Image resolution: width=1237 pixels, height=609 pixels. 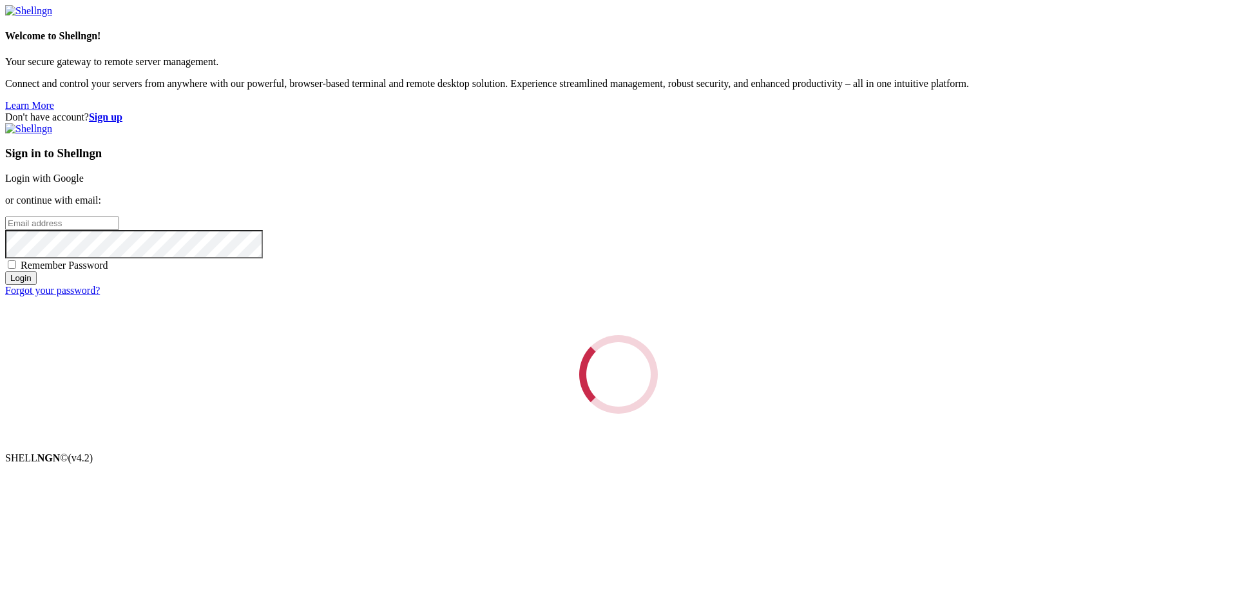 What do you see at coordinates (618, 36) in the screenshot?
I see `h4: Welcome to Shellngn!` at bounding box center [618, 36].